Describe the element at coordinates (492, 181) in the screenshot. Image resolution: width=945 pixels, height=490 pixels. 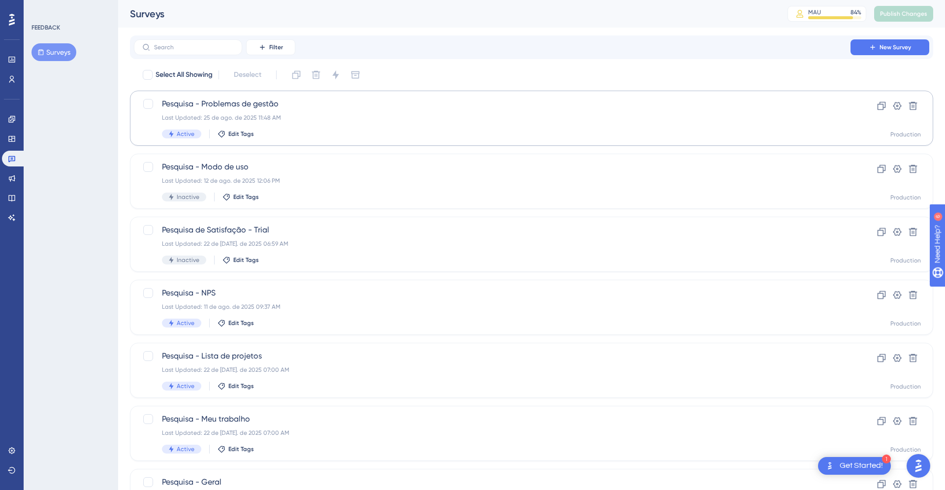
I see `div: Last Updated: 12 de ago. de 2025 12:06 PM` at that location.